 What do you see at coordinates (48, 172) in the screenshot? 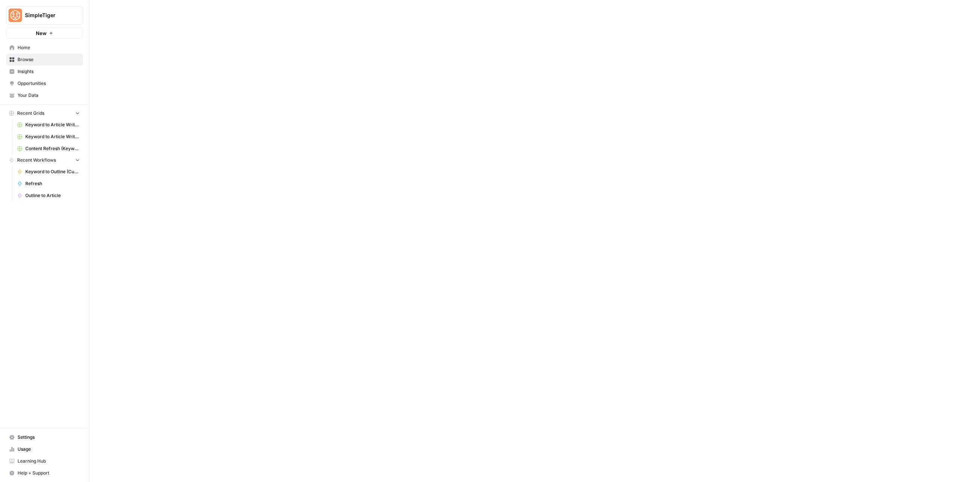
I see `a: Keyword to Outline (Current)` at bounding box center [48, 172].